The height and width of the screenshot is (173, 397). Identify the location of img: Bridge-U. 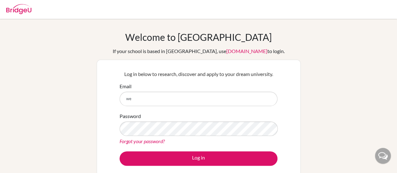
(19, 9).